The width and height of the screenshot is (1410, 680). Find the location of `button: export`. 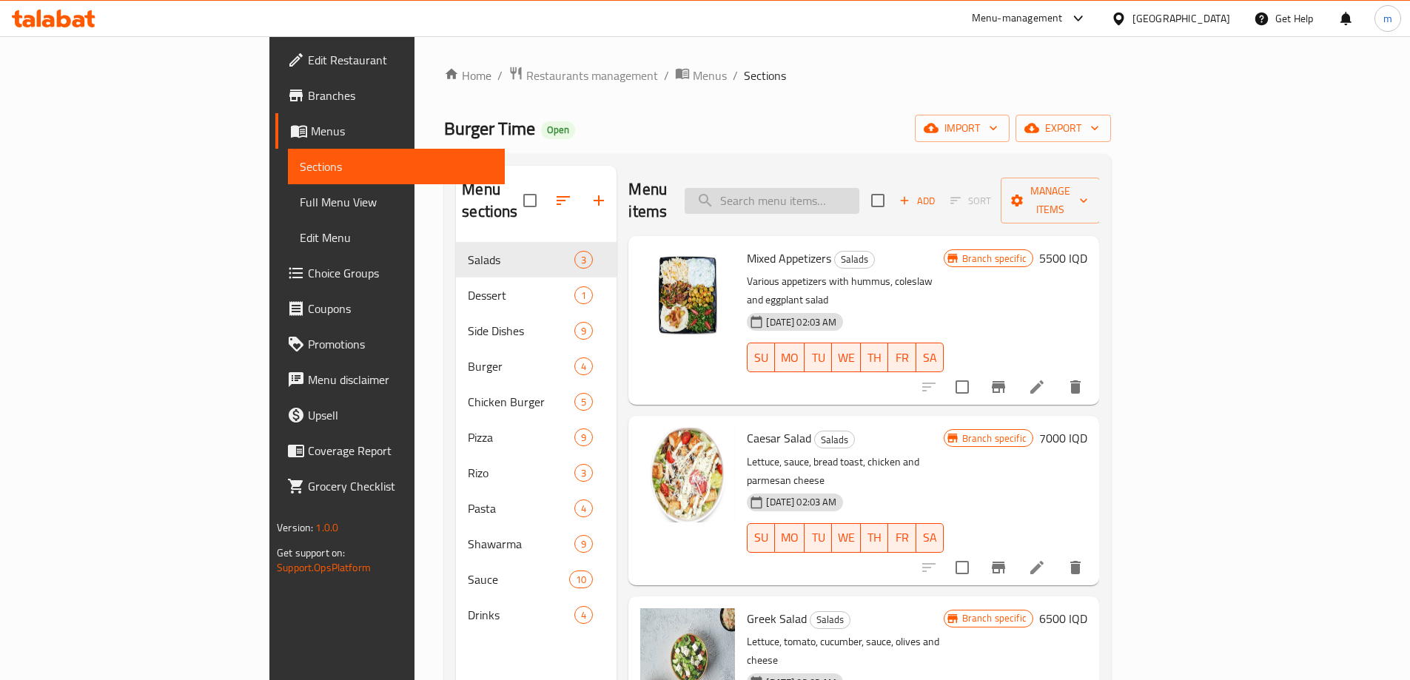

button: export is located at coordinates (1063, 128).